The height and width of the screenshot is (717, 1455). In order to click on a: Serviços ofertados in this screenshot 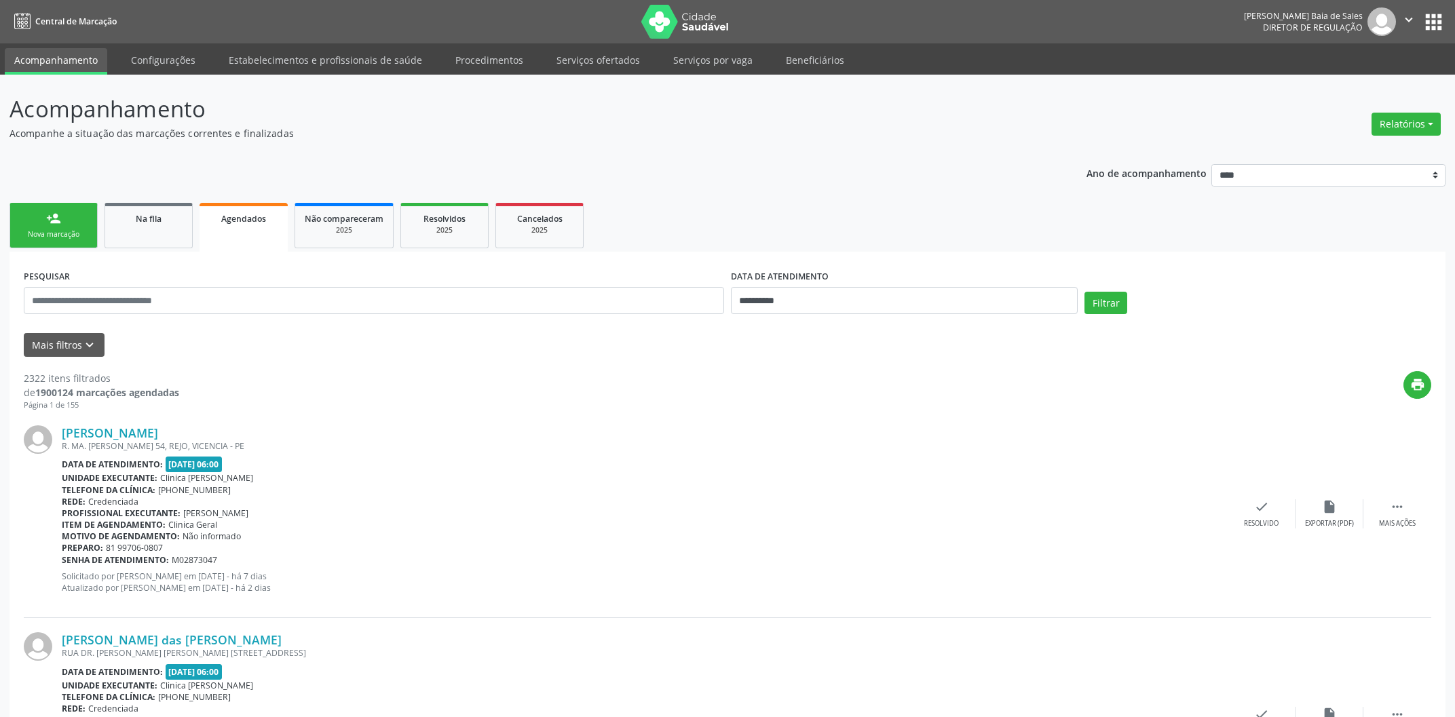, I will do `click(598, 60)`.